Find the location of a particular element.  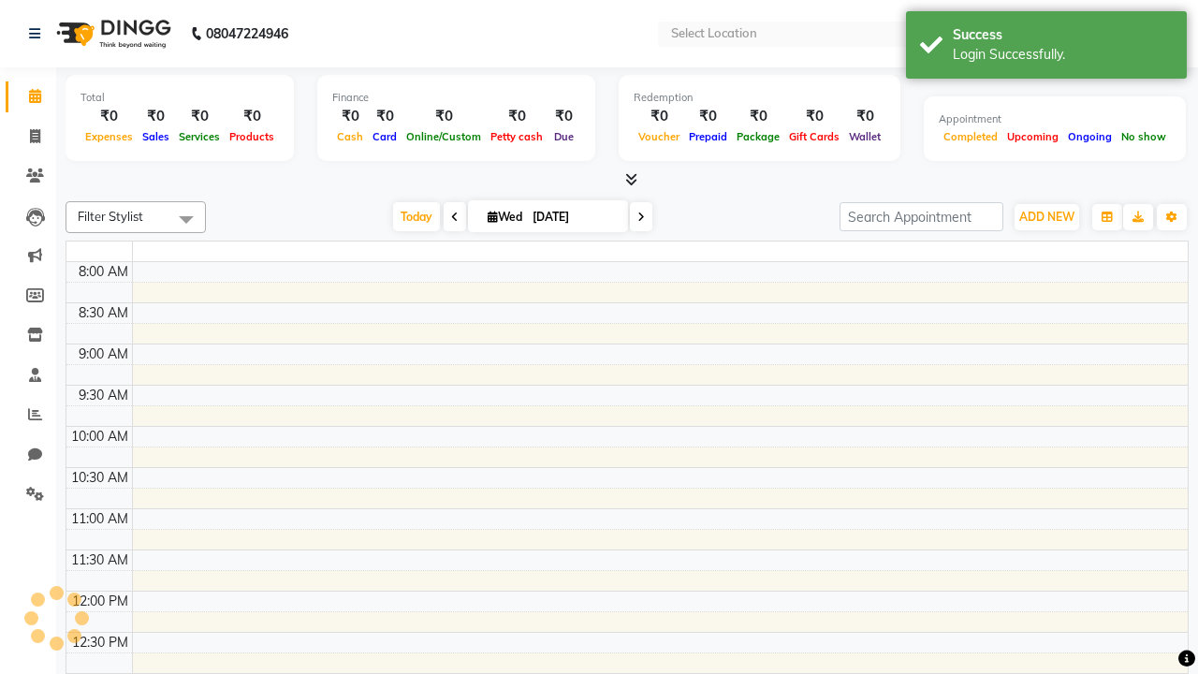

div: Select Location is located at coordinates (714, 34).